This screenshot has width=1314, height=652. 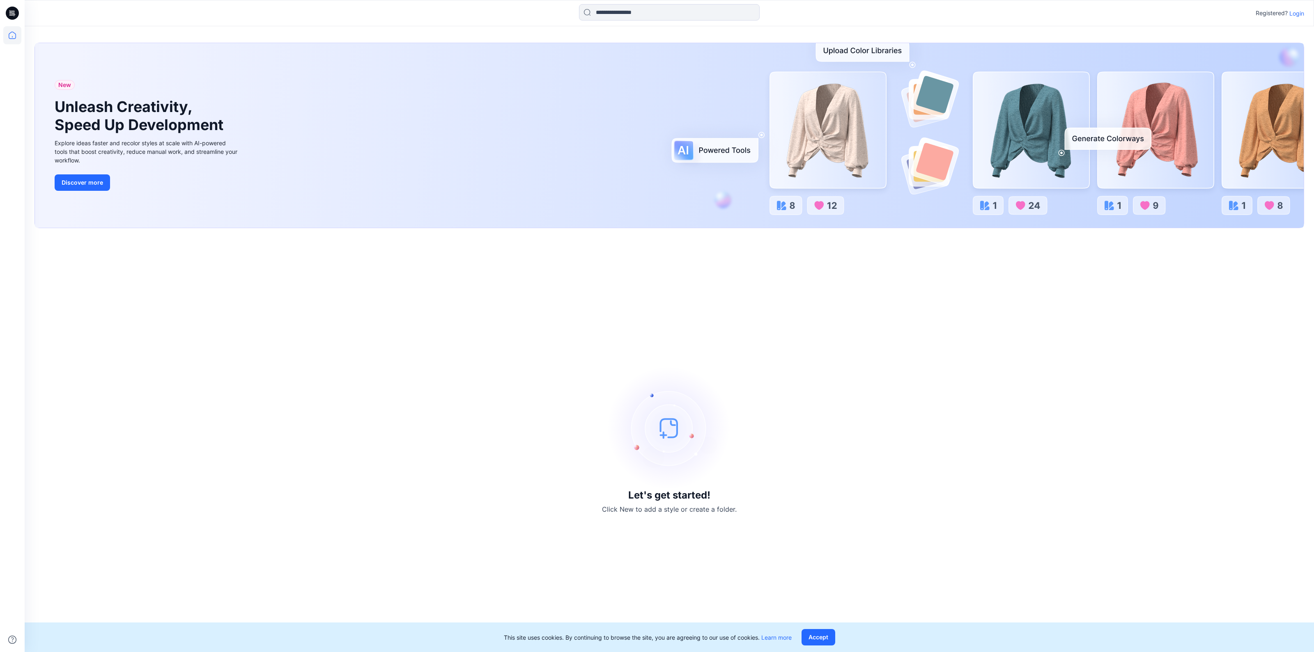 What do you see at coordinates (147, 151) in the screenshot?
I see `div: Explore ideas faster and recolor styles at scale with AI-powered tools that boost creativity, red...` at bounding box center [147, 151].